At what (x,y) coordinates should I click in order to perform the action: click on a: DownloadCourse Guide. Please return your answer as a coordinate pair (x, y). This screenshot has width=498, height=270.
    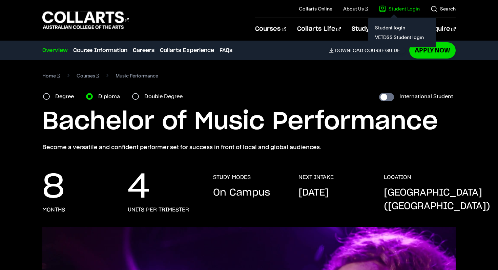
    Looking at the image, I should click on (367, 50).